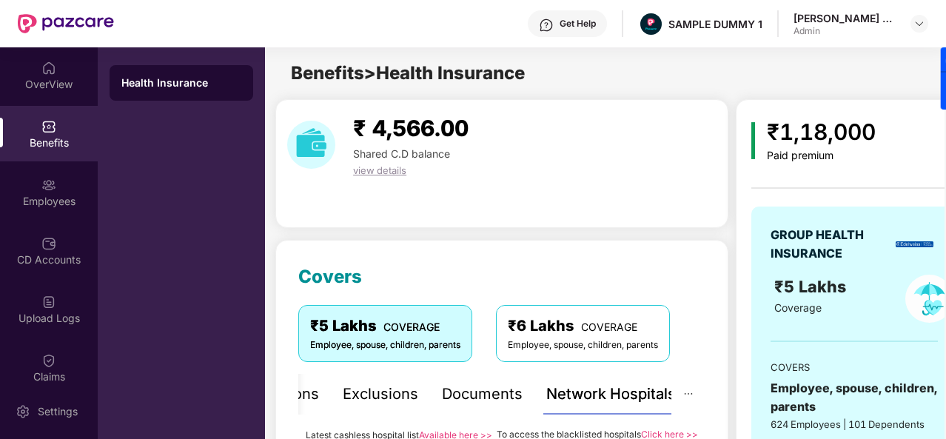  Describe the element at coordinates (651, 24) in the screenshot. I see `img: Pazcare_Alternative_logo-01-01.png` at that location.